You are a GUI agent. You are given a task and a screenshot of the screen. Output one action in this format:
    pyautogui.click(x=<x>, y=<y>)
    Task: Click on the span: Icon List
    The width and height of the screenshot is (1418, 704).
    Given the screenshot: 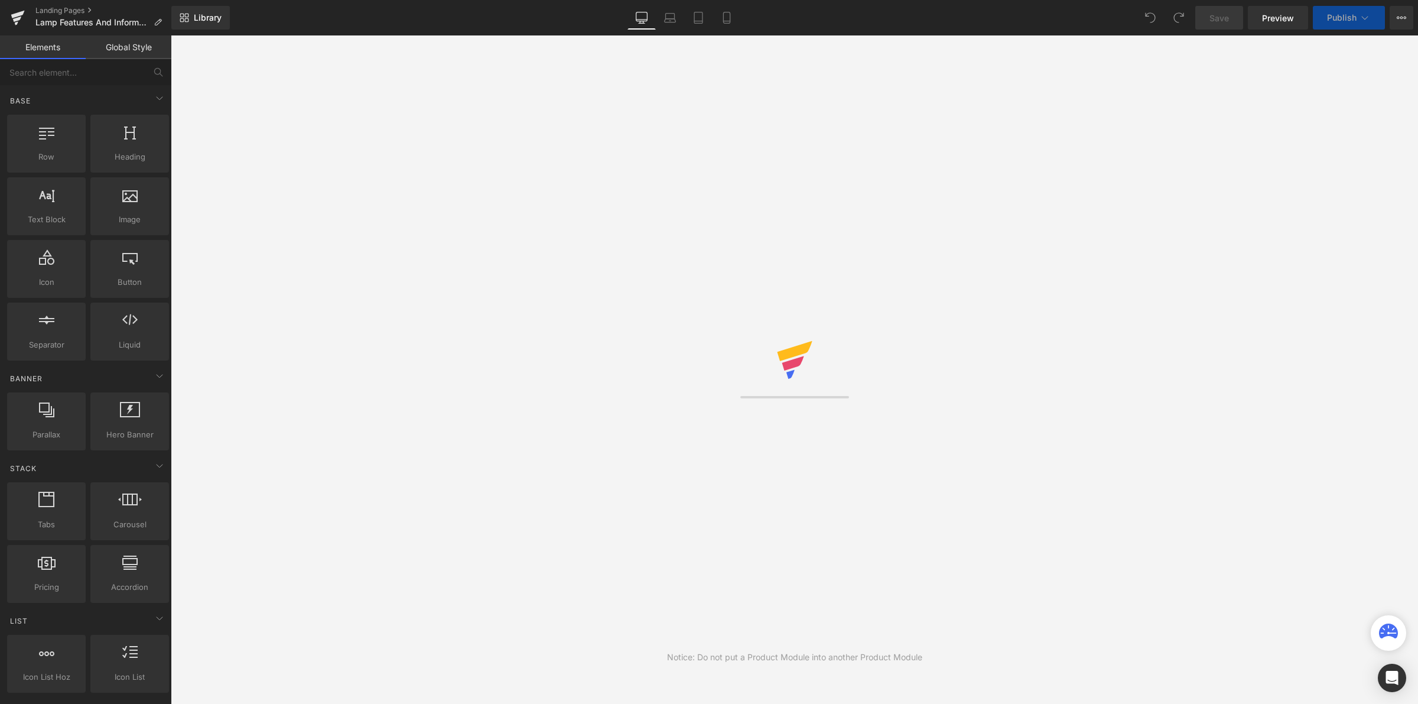 What is the action you would take?
    pyautogui.click(x=129, y=676)
    